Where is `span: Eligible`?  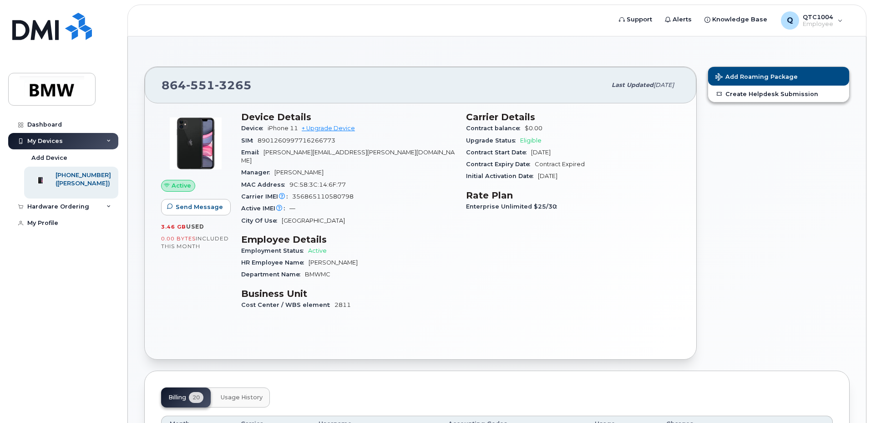
span: Eligible is located at coordinates (530, 140).